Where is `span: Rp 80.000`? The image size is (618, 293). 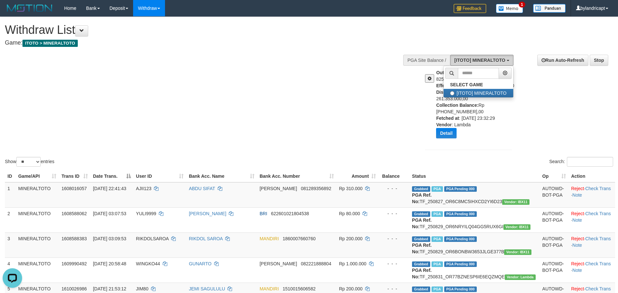
span: Rp 80.000 is located at coordinates (349, 213).